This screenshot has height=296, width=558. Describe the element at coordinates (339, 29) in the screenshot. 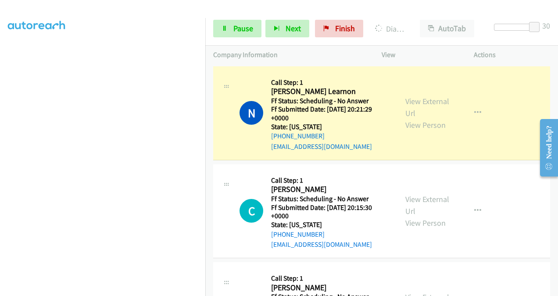

I see `a: Finish` at that location.